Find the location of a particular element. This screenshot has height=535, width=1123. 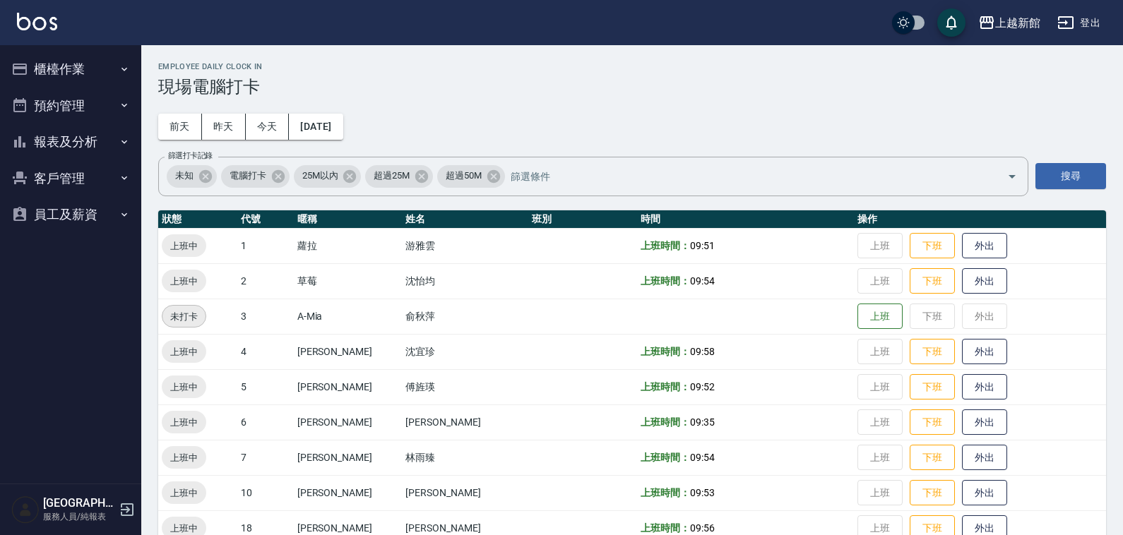

span: 09:56 is located at coordinates (702, 528).